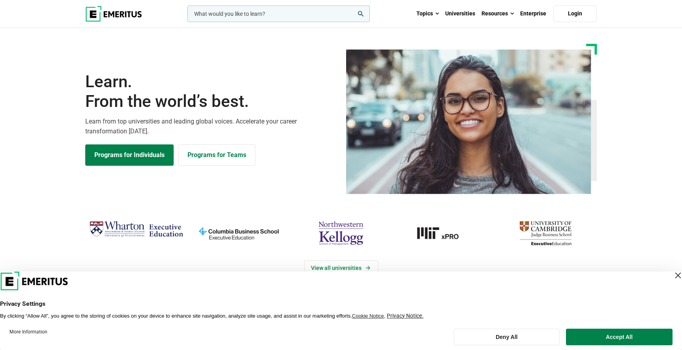  I want to click on a: northwestern-kellogg, so click(340, 233).